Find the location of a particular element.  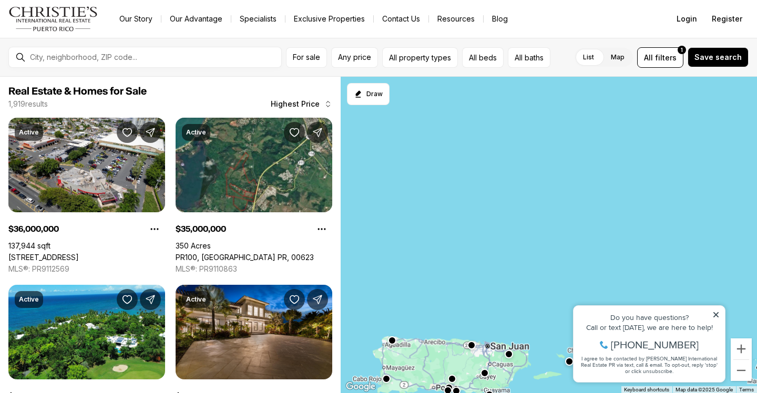

span: All is located at coordinates (648, 57).